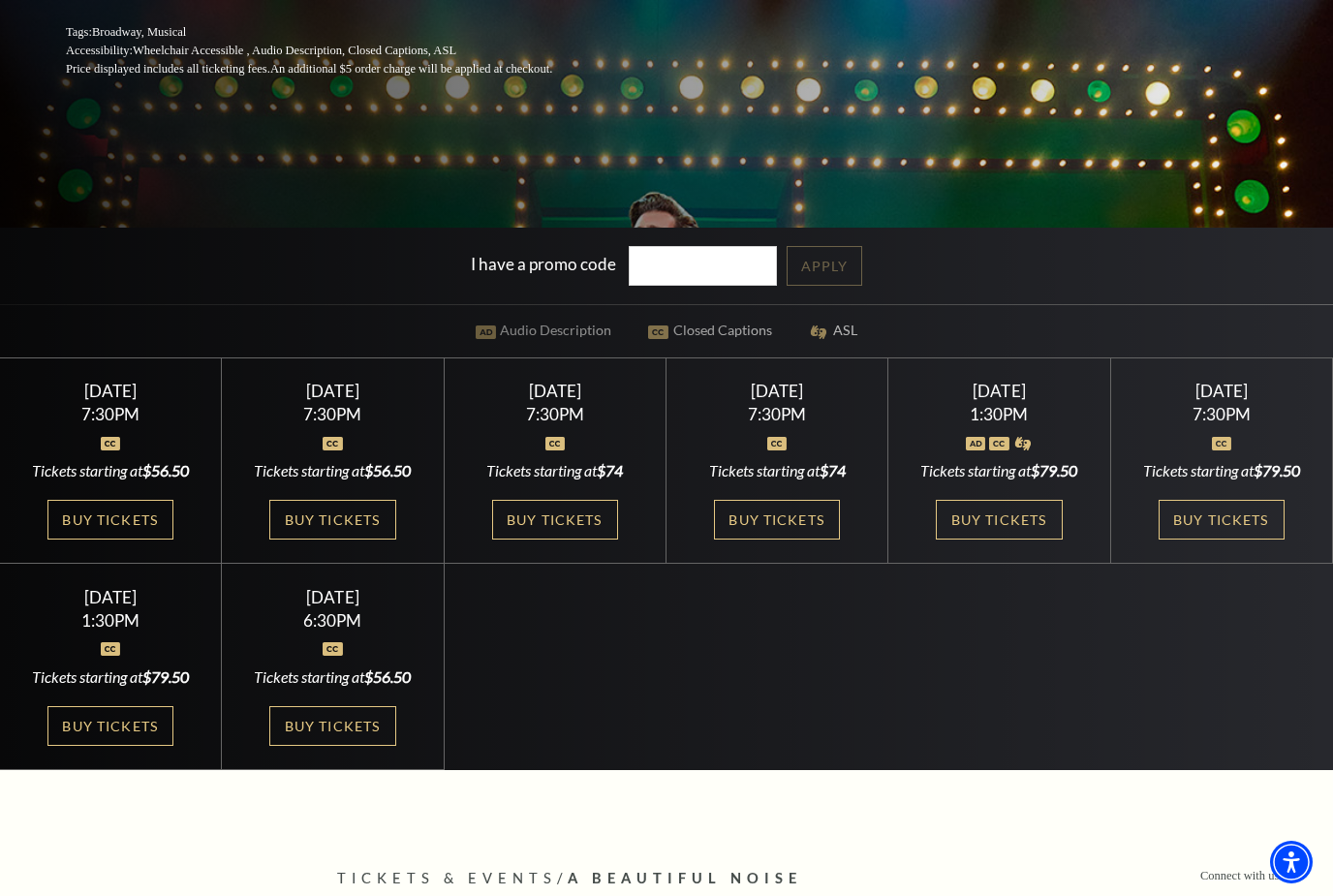 This screenshot has width=1333, height=896. Describe the element at coordinates (1246, 875) in the screenshot. I see `p: Connect with us on` at that location.